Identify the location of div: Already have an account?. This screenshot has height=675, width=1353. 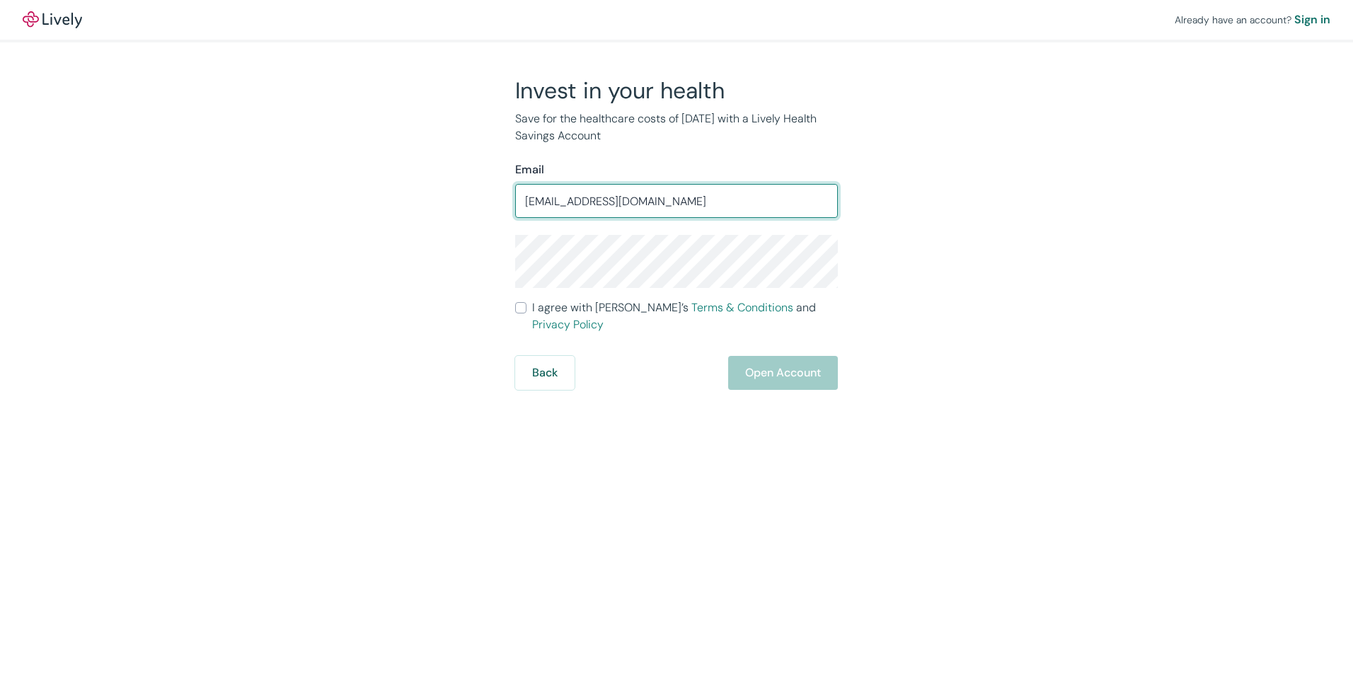
(1253, 20).